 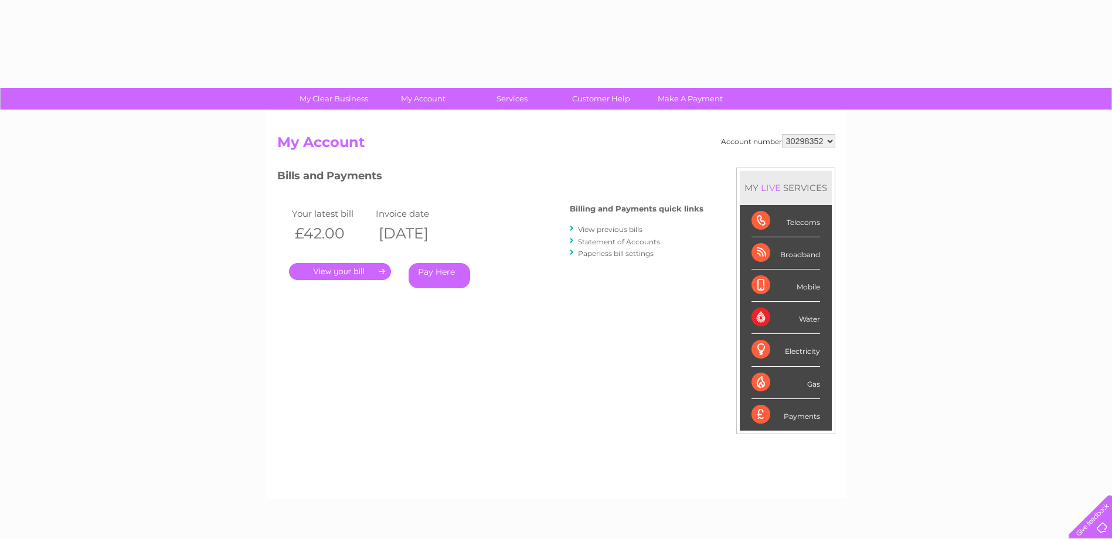 I want to click on a: Paperless bill settings, so click(x=616, y=253).